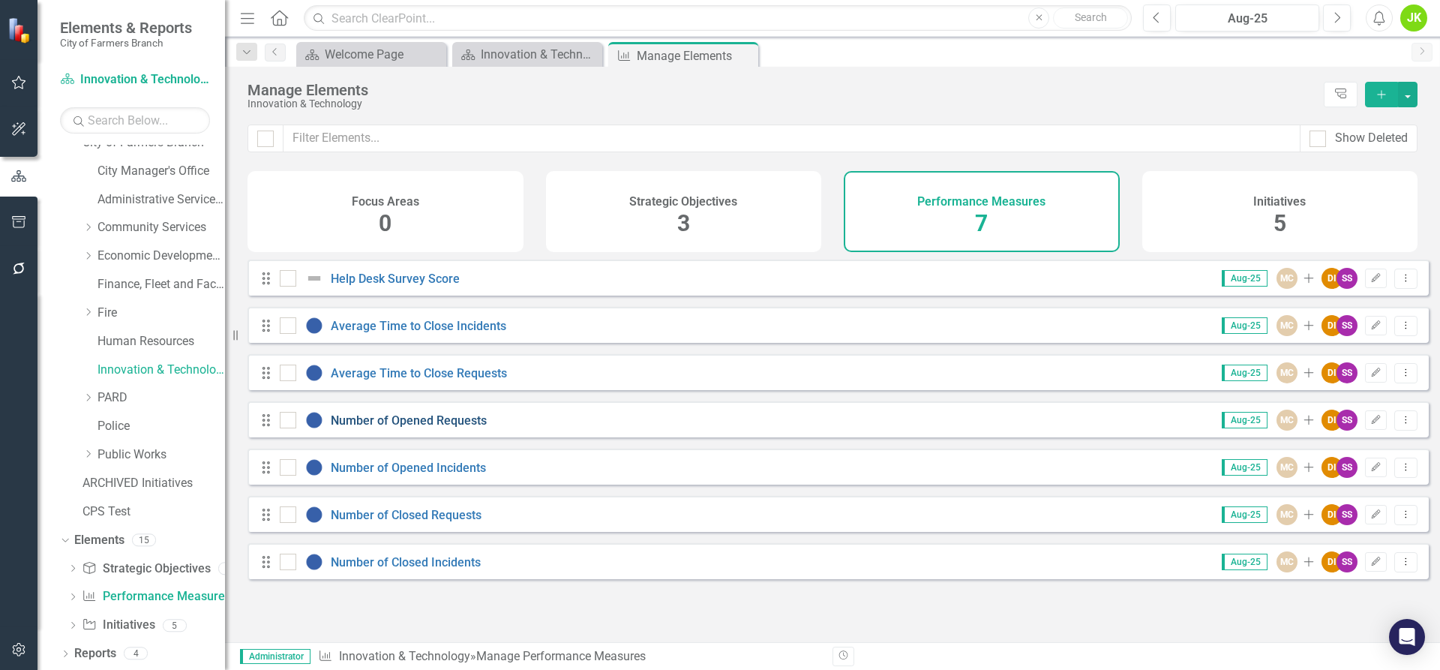  Describe the element at coordinates (99, 540) in the screenshot. I see `a: Elements` at that location.